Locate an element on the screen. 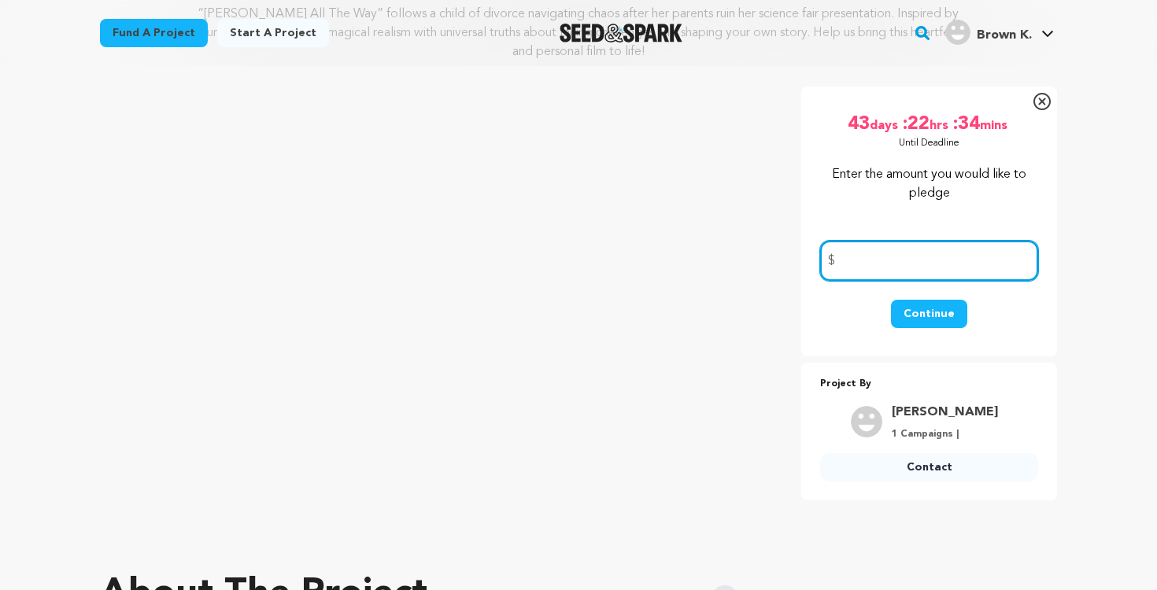 This screenshot has height=590, width=1157. a: Contact is located at coordinates (929, 468).